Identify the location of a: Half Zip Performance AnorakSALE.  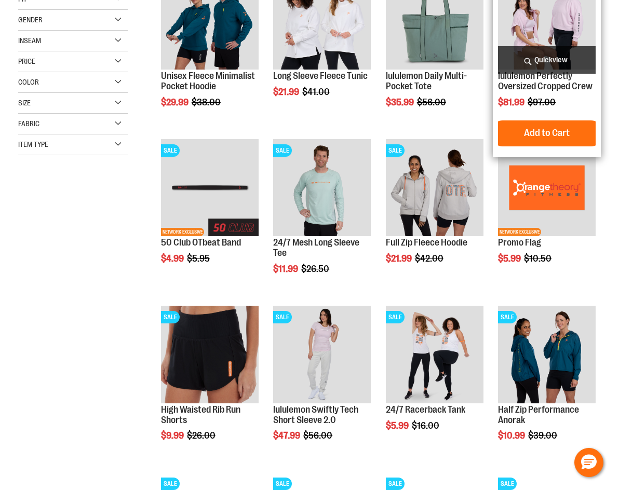
(546, 355).